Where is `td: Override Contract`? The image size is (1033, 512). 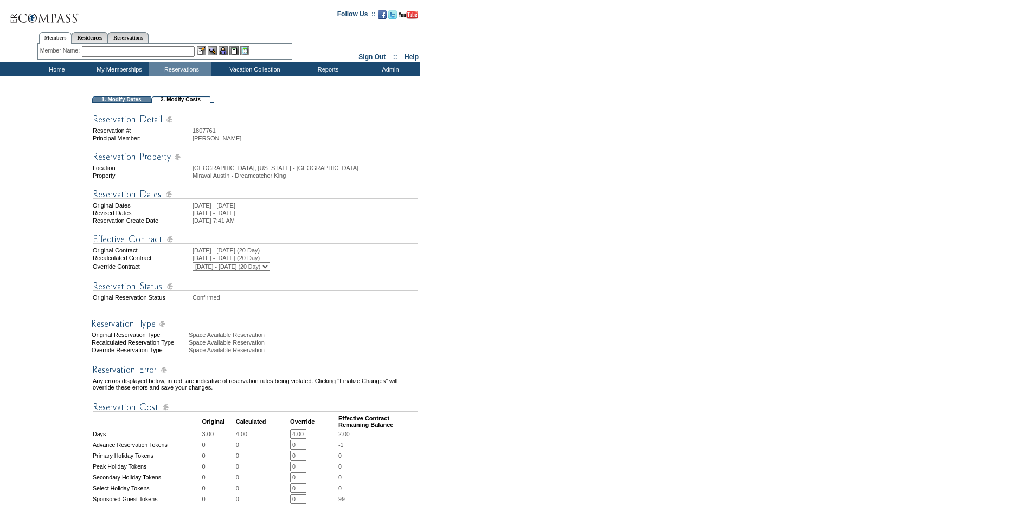 td: Override Contract is located at coordinates (142, 267).